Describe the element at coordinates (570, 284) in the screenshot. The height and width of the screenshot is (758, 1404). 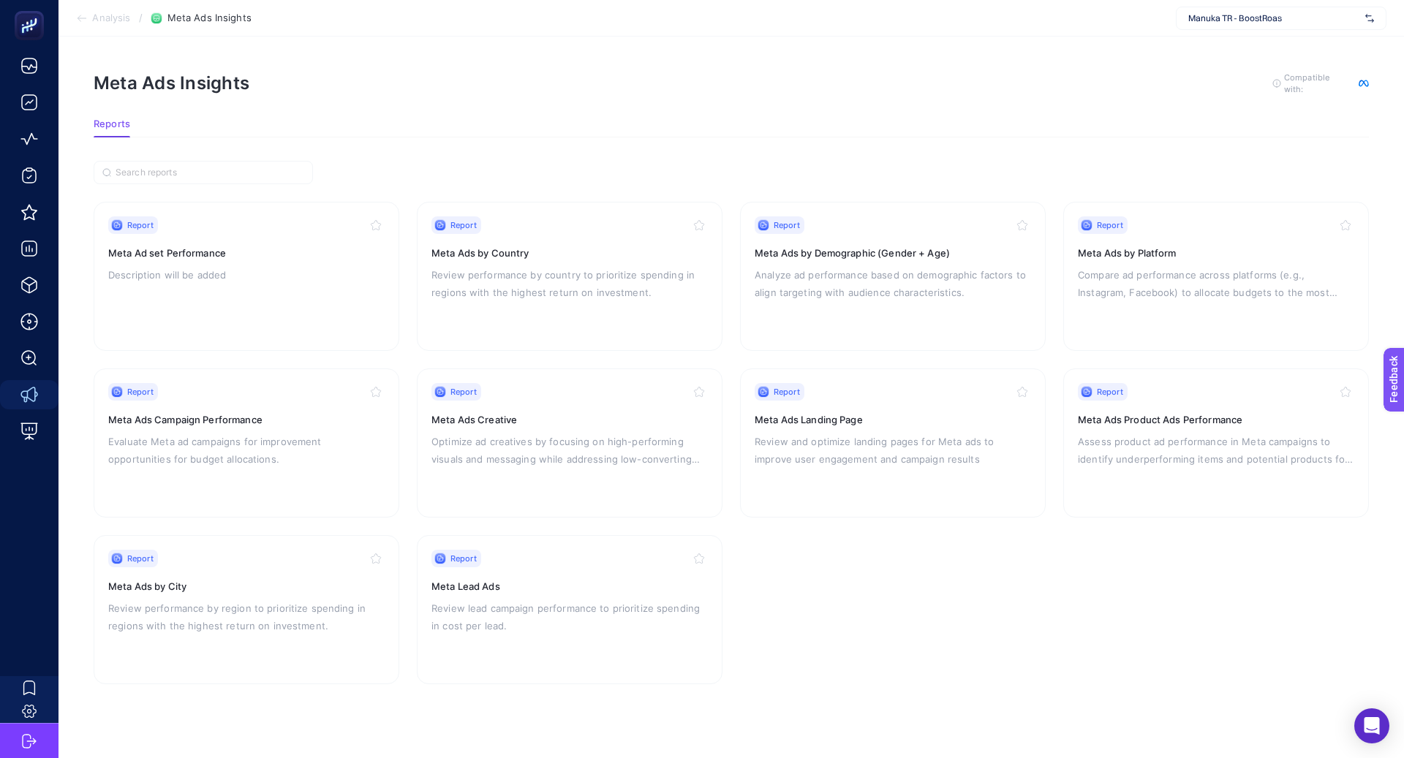
I see `p: Review performance by country to prioritize spending in regions with the highest return on invest...` at that location.